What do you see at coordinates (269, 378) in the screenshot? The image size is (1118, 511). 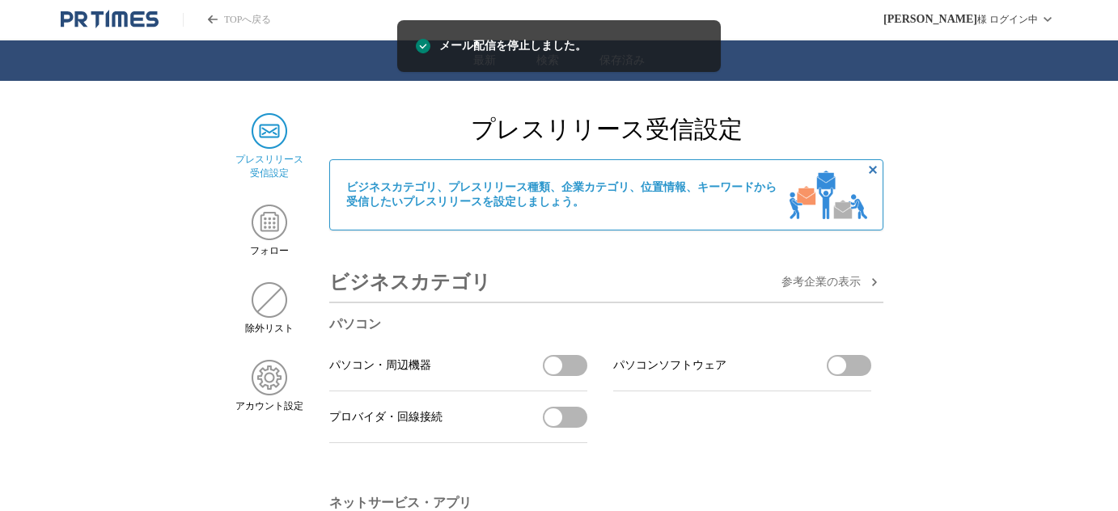 I see `img: アカウント設定` at bounding box center [269, 378].